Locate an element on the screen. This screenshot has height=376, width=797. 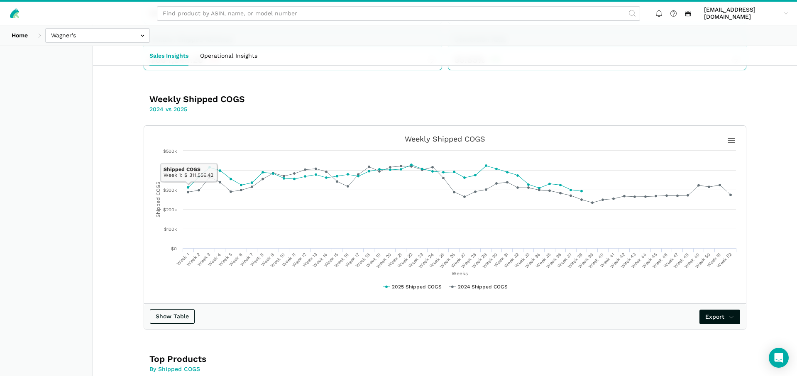
tspan: Week 32 is located at coordinates (511, 260).